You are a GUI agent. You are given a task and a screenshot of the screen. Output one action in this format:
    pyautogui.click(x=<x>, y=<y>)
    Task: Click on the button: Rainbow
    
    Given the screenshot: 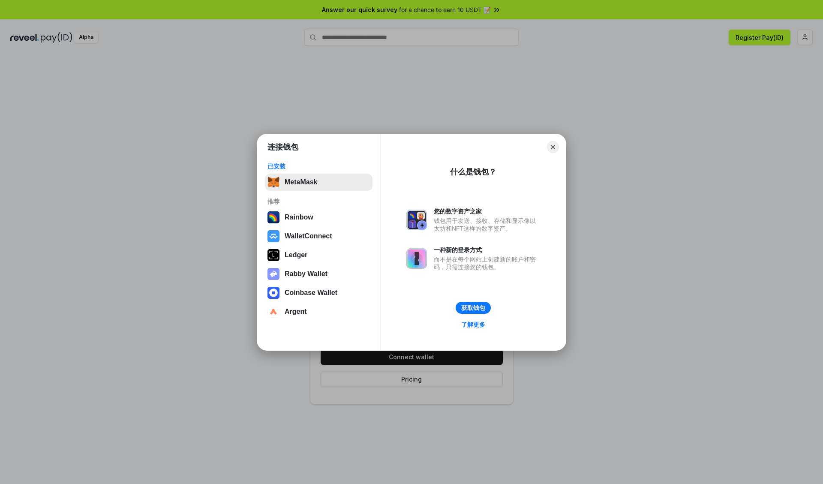 What is the action you would take?
    pyautogui.click(x=318, y=217)
    